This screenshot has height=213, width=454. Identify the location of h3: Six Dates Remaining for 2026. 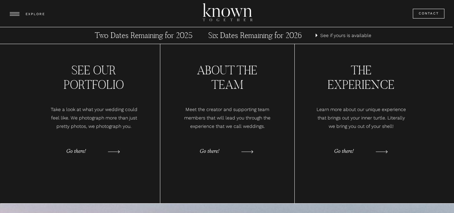
(255, 36).